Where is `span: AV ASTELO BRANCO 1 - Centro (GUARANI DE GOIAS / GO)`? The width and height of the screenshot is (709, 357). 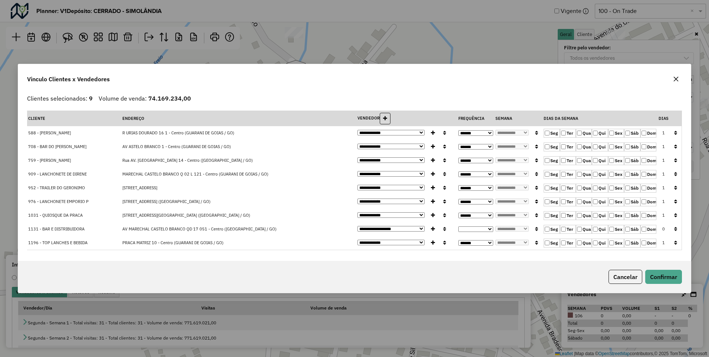 span: AV ASTELO BRANCO 1 - Centro (GUARANI DE GOIAS / GO) is located at coordinates (176, 146).